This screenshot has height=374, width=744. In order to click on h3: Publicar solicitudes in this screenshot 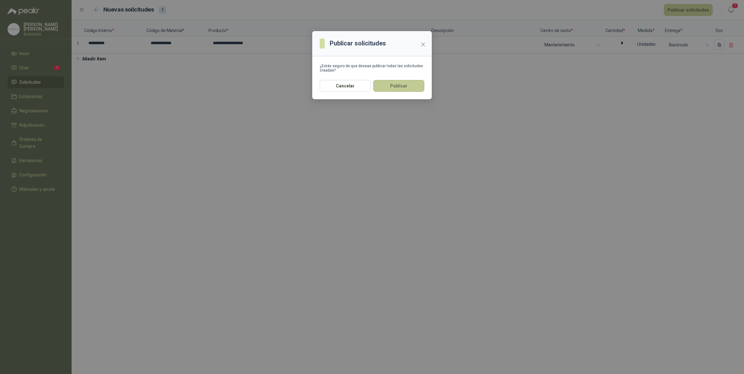, I will do `click(358, 43)`.